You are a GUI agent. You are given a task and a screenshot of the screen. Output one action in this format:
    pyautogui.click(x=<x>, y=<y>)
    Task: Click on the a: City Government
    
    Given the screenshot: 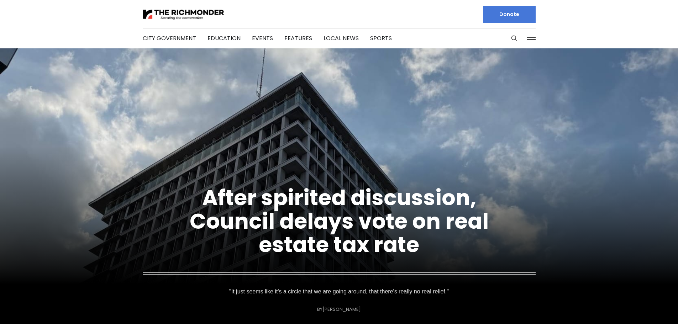 What is the action you would take?
    pyautogui.click(x=170, y=38)
    